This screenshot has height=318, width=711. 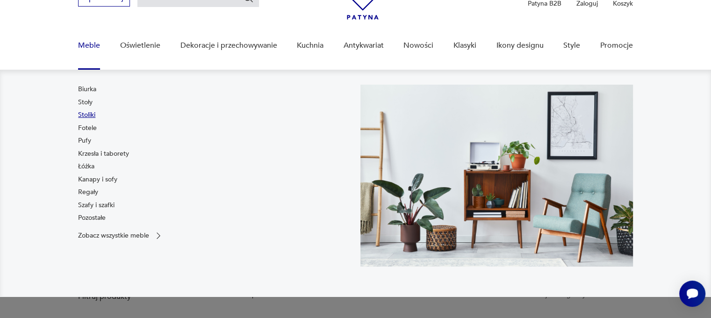 I want to click on a: Zobacz wszystkie meble, so click(x=121, y=236).